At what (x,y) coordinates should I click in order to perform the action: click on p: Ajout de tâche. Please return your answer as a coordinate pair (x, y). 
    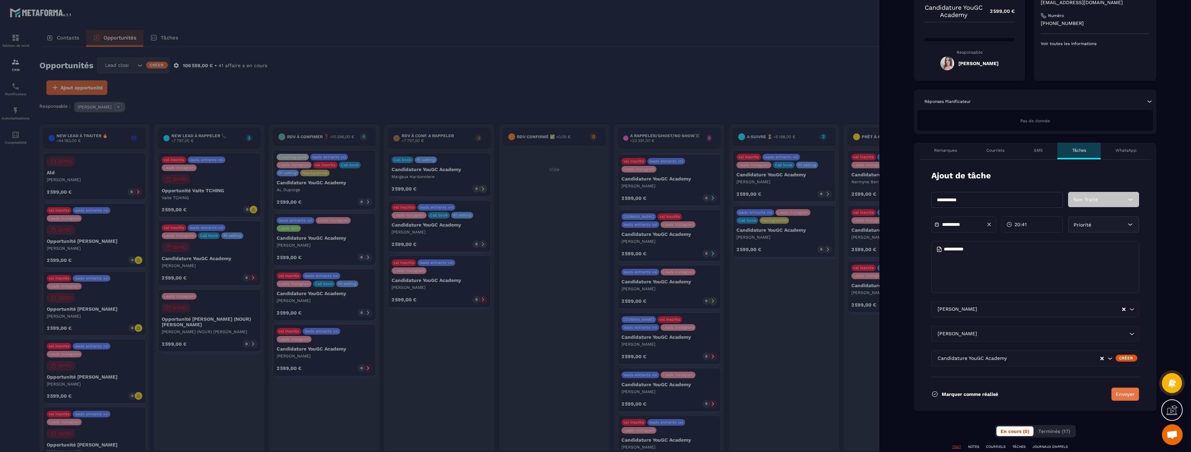
    Looking at the image, I should click on (961, 176).